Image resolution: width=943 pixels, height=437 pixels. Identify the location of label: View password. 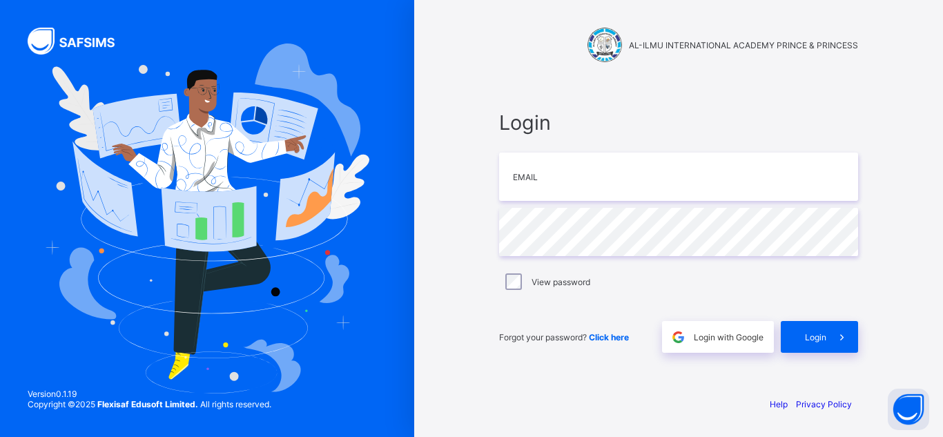
(560, 282).